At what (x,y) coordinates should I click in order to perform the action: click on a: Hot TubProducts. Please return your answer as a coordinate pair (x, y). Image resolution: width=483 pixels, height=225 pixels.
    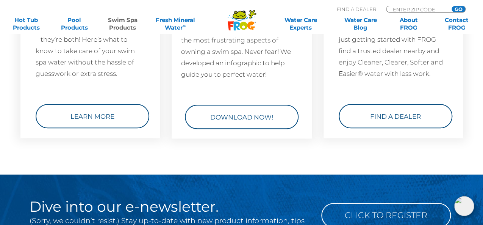
    Looking at the image, I should click on (26, 24).